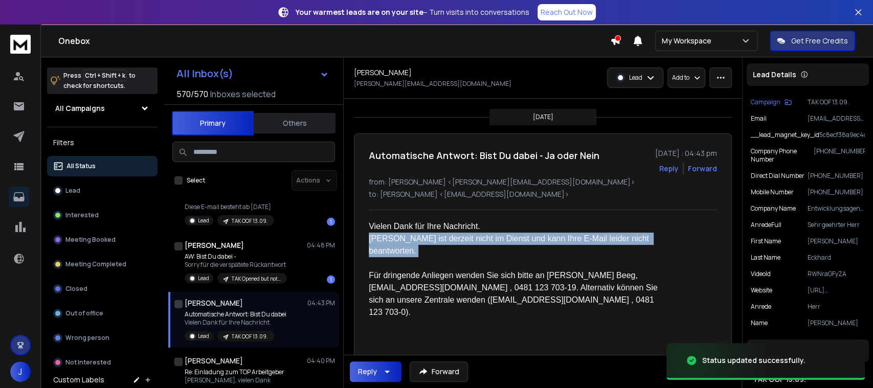 This screenshot has width=873, height=388. What do you see at coordinates (102, 108) in the screenshot?
I see `button: All Campaigns` at bounding box center [102, 108].